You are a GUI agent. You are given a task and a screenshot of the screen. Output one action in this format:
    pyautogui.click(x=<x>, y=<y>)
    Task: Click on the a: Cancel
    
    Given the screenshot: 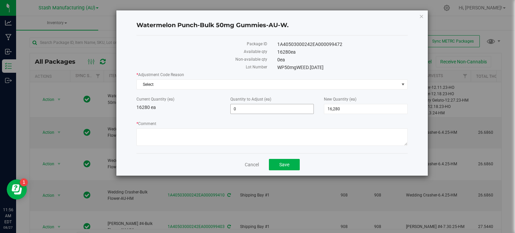 What is the action you would take?
    pyautogui.click(x=252, y=165)
    